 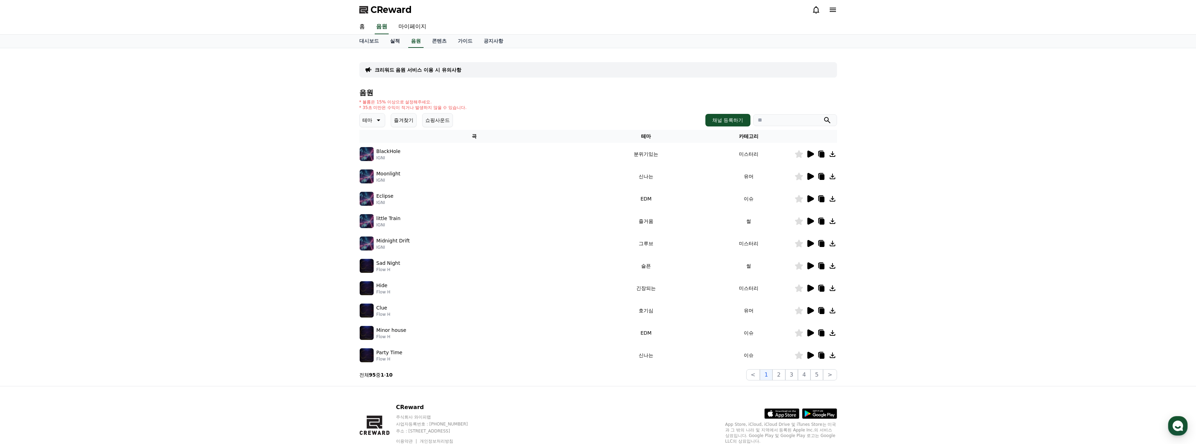 I want to click on p: Moonlight, so click(x=388, y=174).